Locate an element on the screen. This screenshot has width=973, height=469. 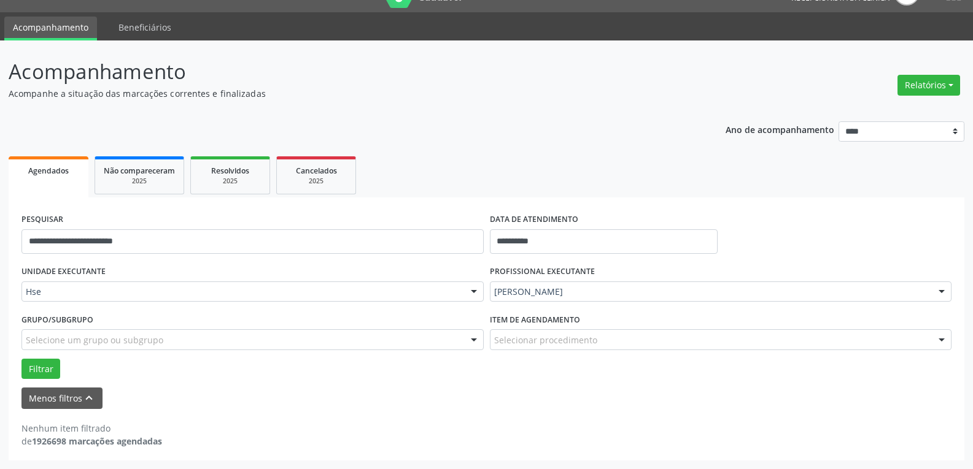
label: DATA DE ATENDIMENTO is located at coordinates (534, 220).